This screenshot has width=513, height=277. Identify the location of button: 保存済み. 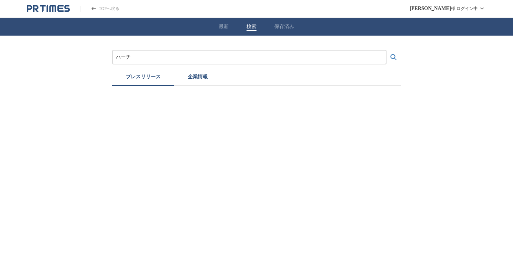
(284, 27).